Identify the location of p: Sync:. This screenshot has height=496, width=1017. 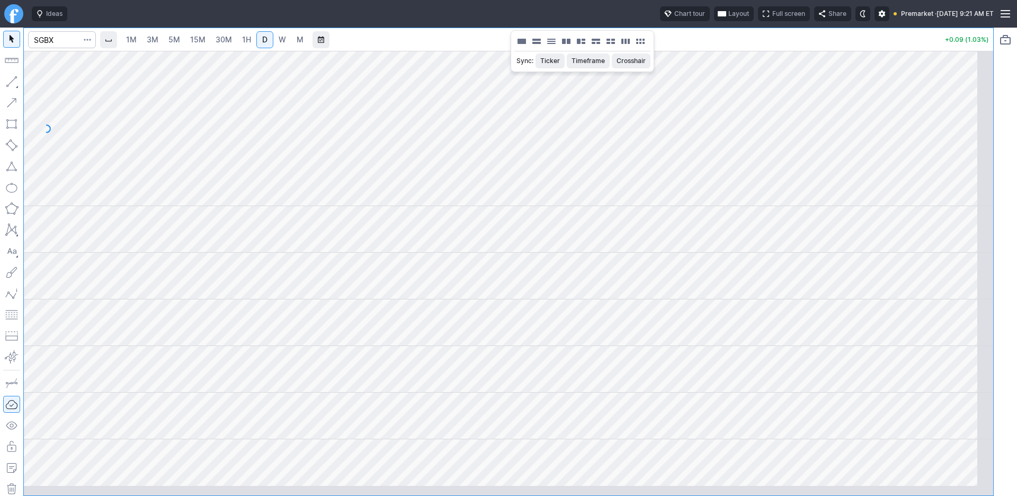
(525, 61).